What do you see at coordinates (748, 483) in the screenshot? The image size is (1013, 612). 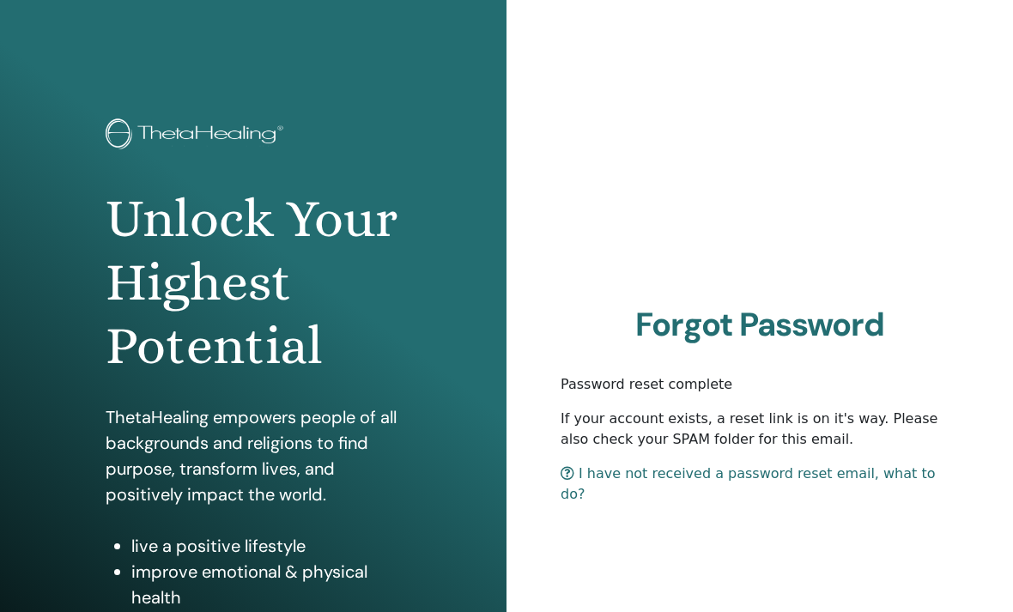 I see `a: I have not received a password reset email, what to do?` at bounding box center [748, 483].